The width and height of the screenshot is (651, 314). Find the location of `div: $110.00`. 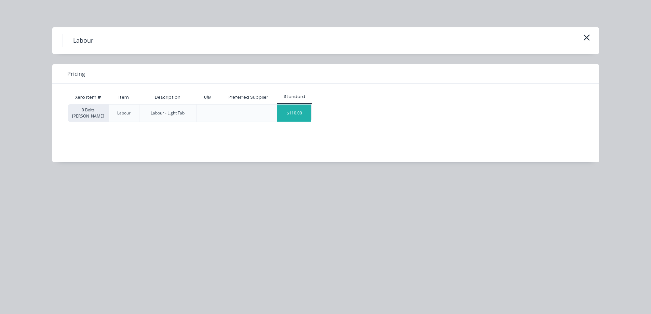

div: $110.00 is located at coordinates (294, 113).